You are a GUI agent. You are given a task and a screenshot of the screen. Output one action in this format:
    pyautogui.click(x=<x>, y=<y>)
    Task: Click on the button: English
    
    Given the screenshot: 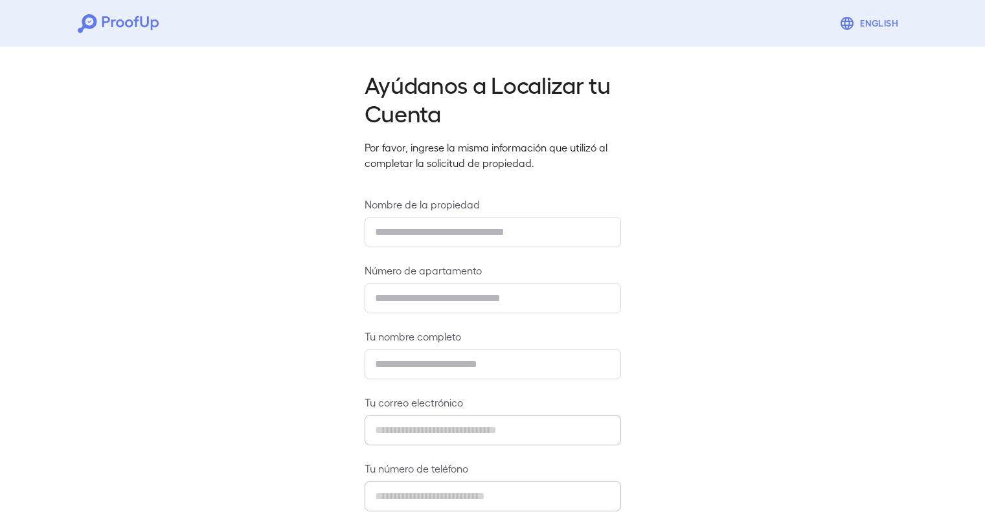 What is the action you would take?
    pyautogui.click(x=870, y=23)
    